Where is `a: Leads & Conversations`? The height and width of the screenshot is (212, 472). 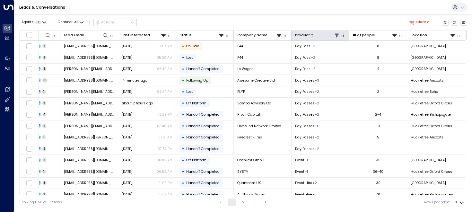 a: Leads & Conversations is located at coordinates (42, 7).